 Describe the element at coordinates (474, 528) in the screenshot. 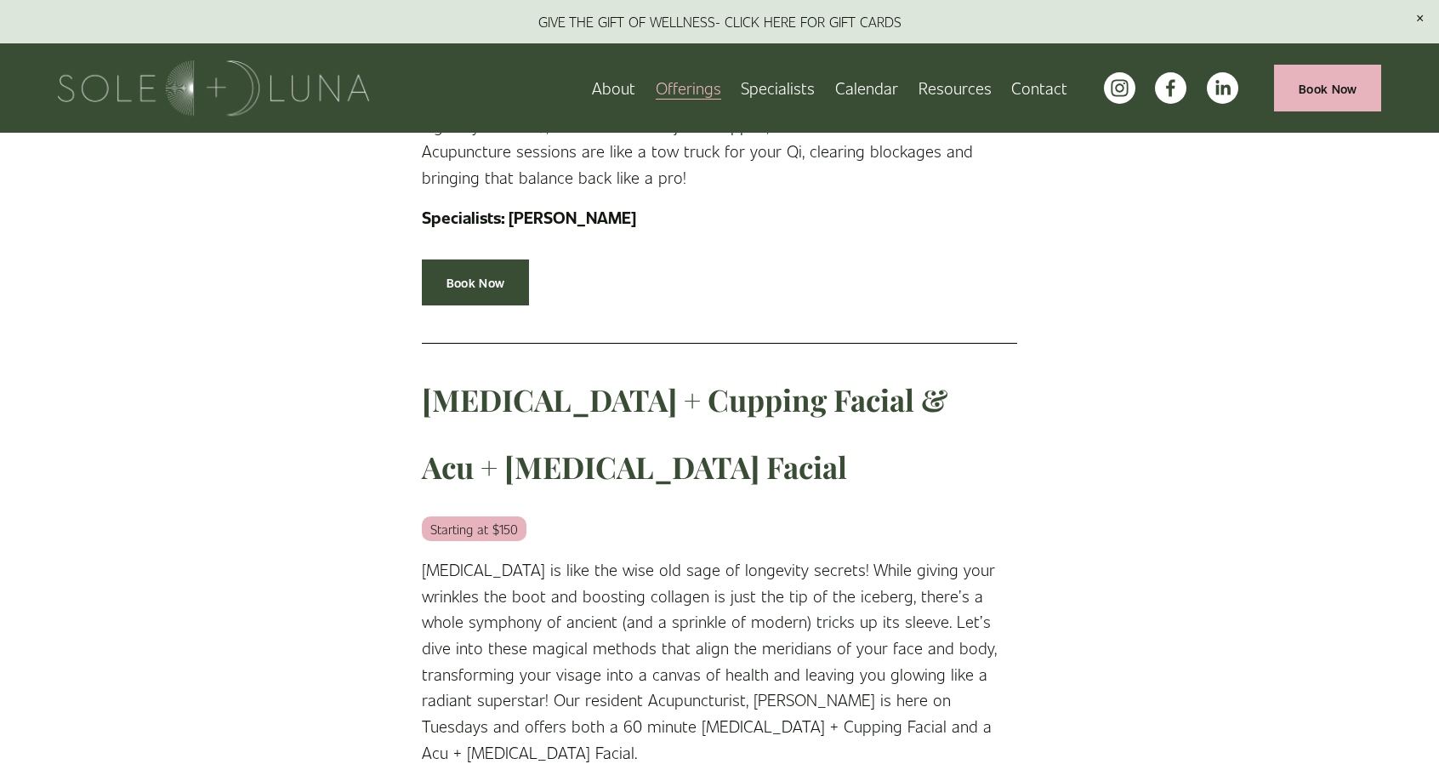

I see `em: Starting at $150` at that location.